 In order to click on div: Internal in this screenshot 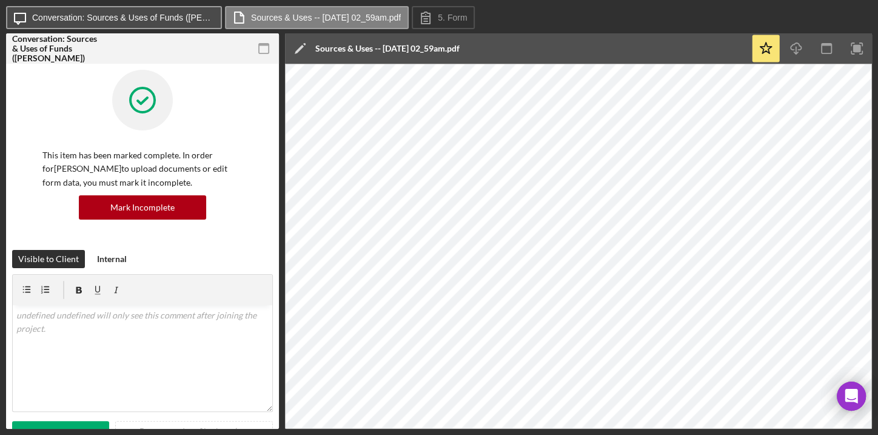, I will do `click(112, 259)`.